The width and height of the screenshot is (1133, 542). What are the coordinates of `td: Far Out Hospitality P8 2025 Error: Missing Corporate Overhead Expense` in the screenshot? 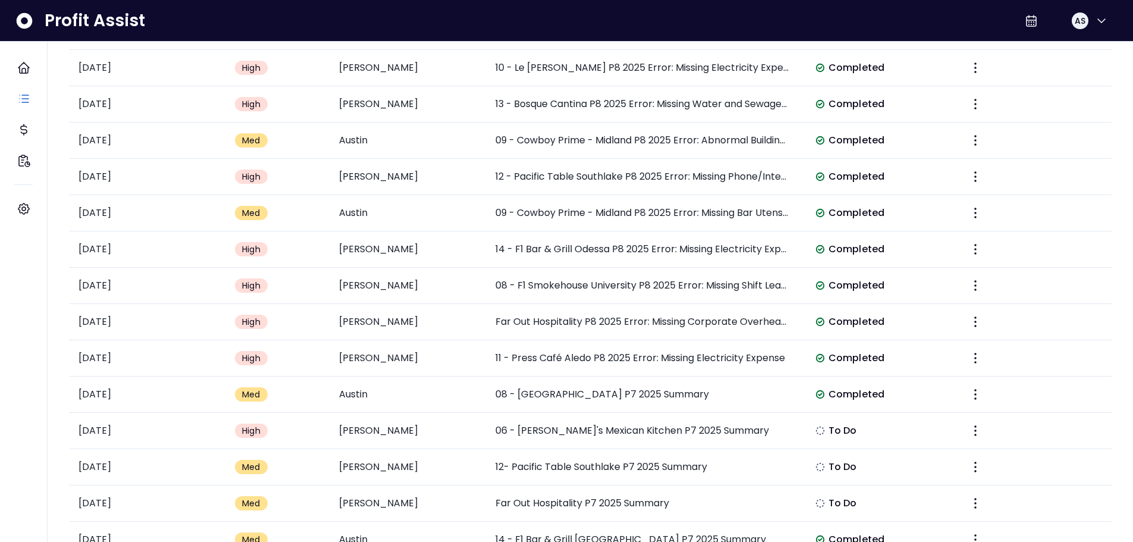 It's located at (642, 322).